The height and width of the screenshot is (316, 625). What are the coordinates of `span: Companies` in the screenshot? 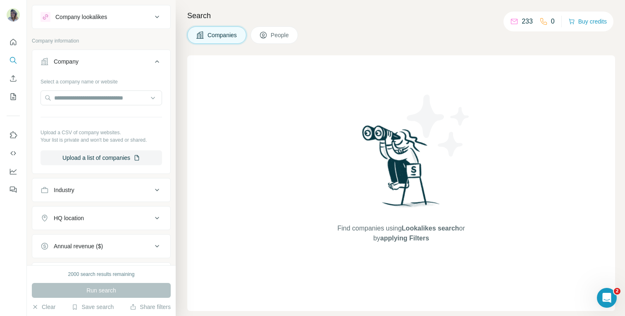 It's located at (222, 35).